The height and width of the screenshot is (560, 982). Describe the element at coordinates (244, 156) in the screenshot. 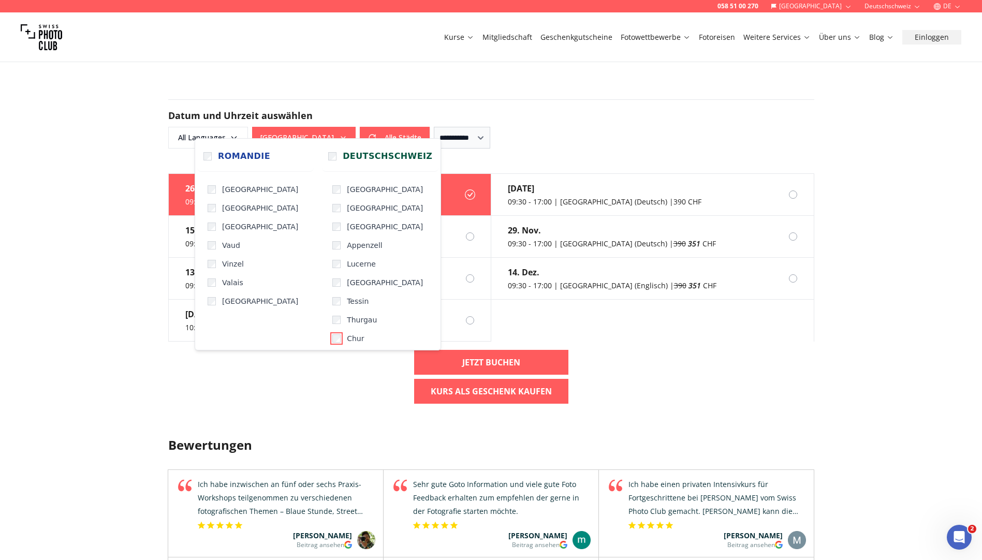

I see `span: Romandie` at that location.